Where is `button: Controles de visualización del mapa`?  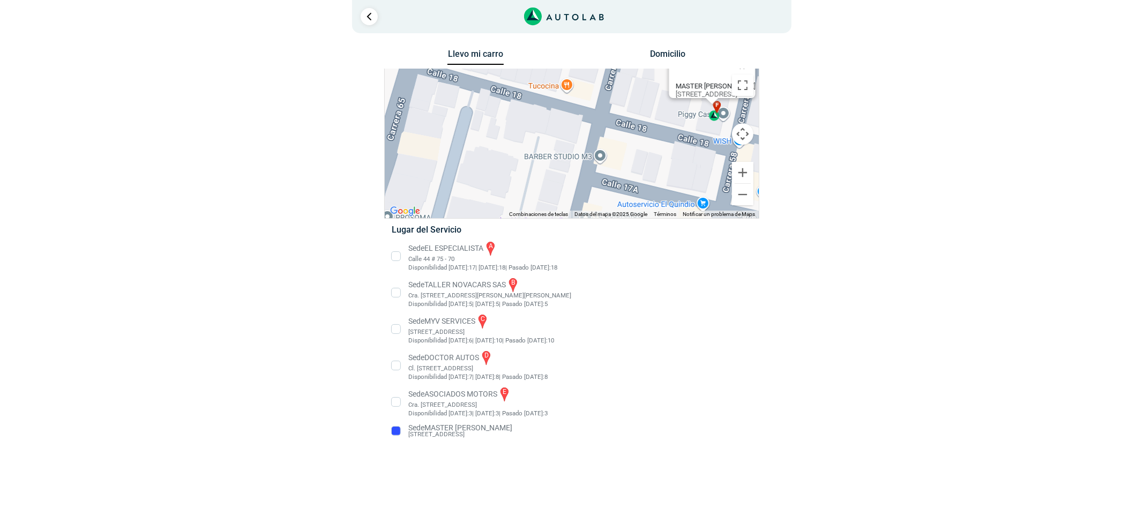 button: Controles de visualización del mapa is located at coordinates (742, 134).